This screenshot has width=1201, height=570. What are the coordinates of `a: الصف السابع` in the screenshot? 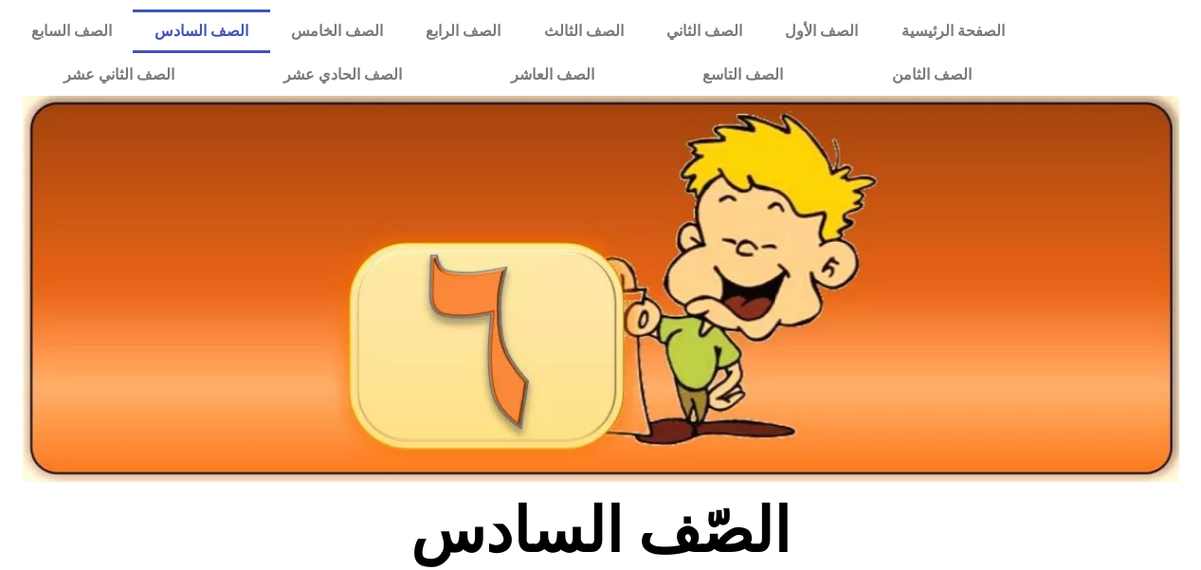 It's located at (71, 31).